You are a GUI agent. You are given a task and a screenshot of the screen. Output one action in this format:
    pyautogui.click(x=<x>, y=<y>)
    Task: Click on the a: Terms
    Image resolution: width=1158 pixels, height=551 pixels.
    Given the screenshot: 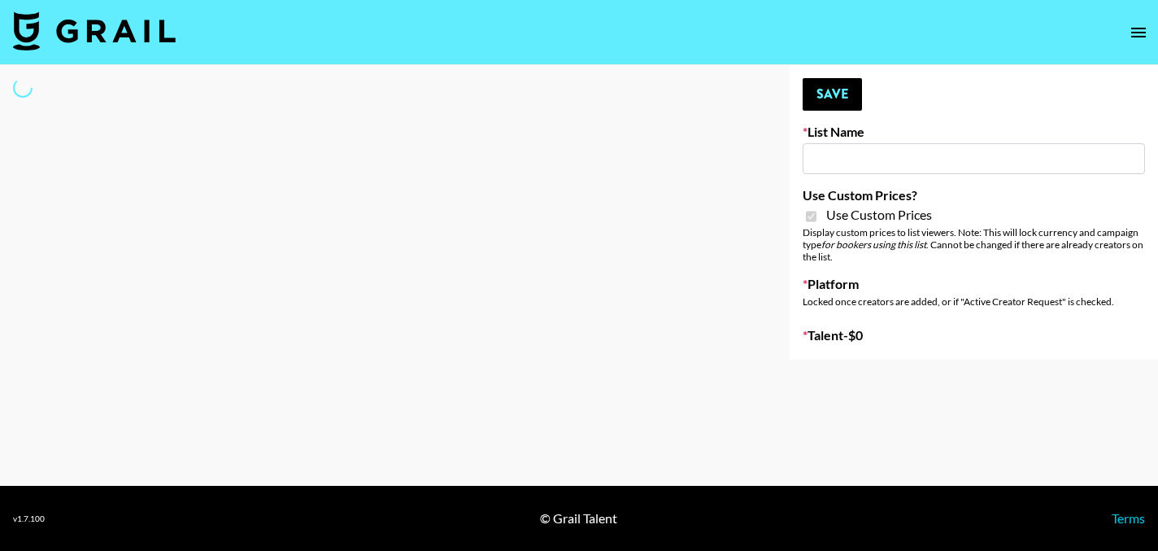 What is the action you would take?
    pyautogui.click(x=1128, y=517)
    